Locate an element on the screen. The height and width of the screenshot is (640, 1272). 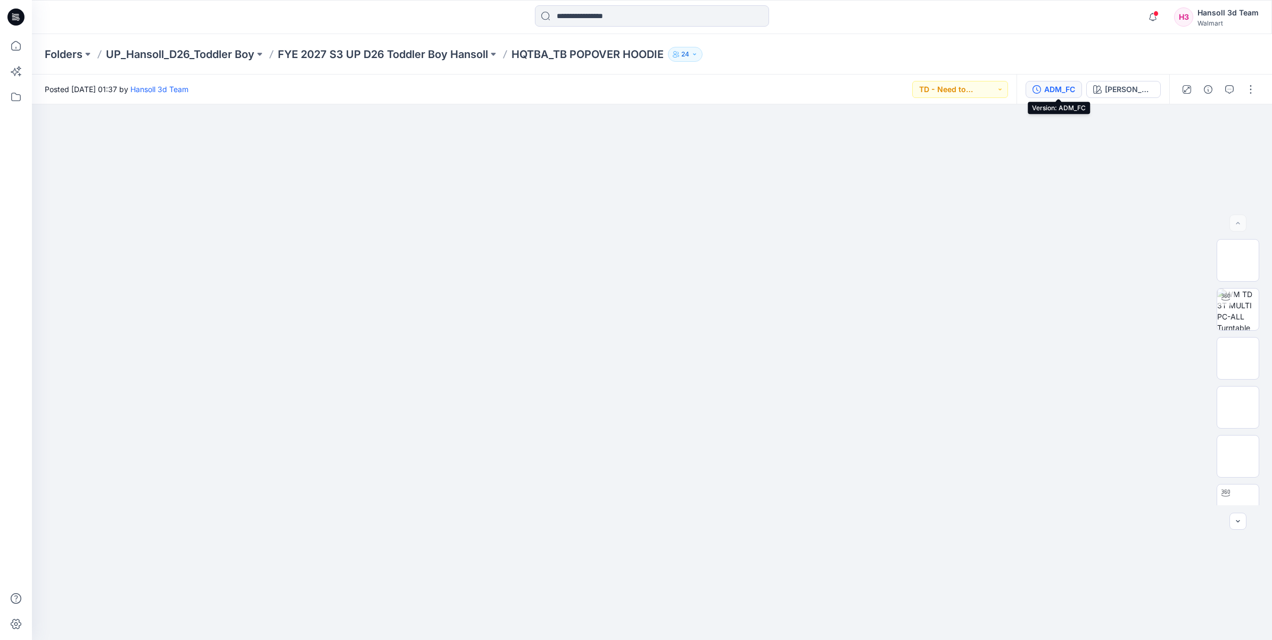
a: Folders is located at coordinates (63, 54).